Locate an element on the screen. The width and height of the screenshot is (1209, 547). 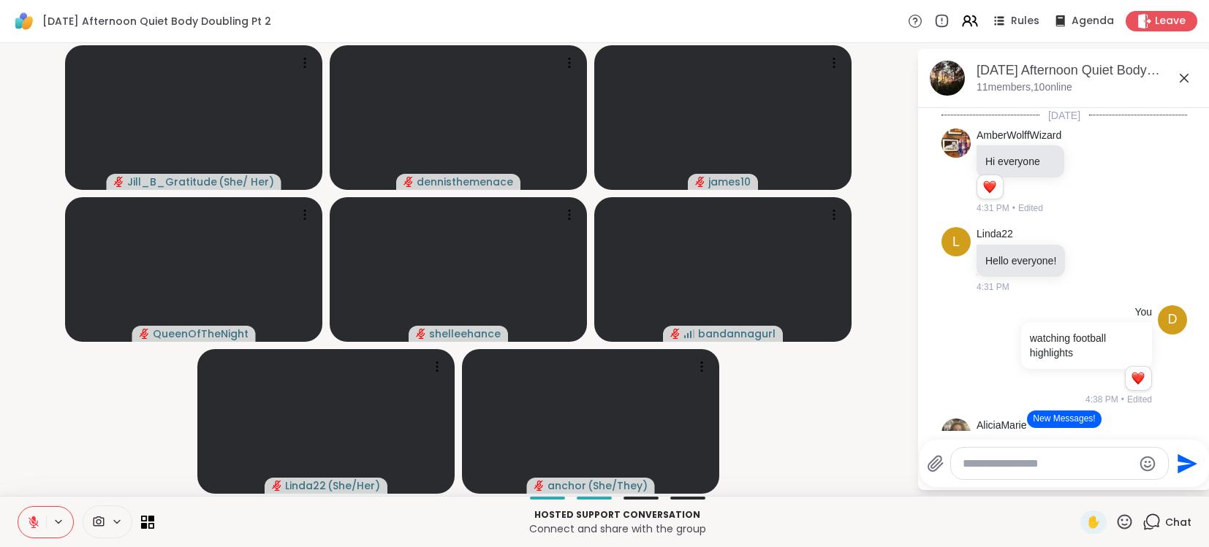
a: Linda22 is located at coordinates (995, 235).